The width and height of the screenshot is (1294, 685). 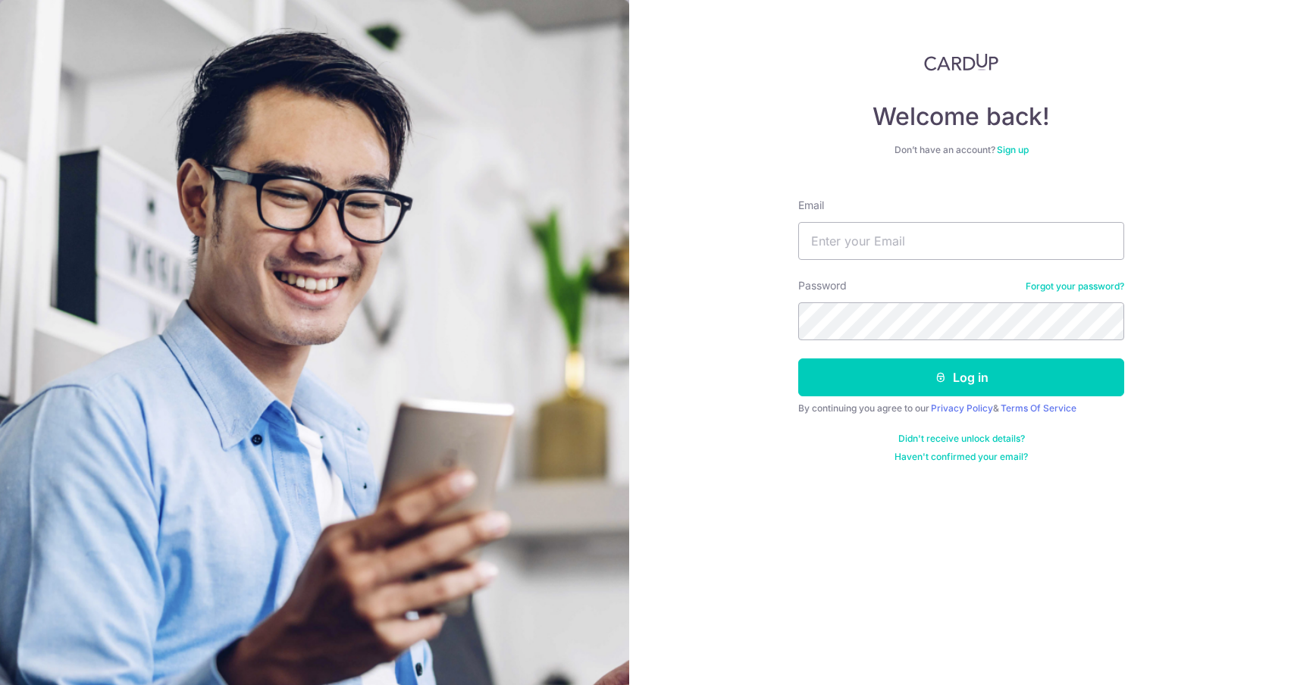 I want to click on input: Enter your Email, so click(x=961, y=241).